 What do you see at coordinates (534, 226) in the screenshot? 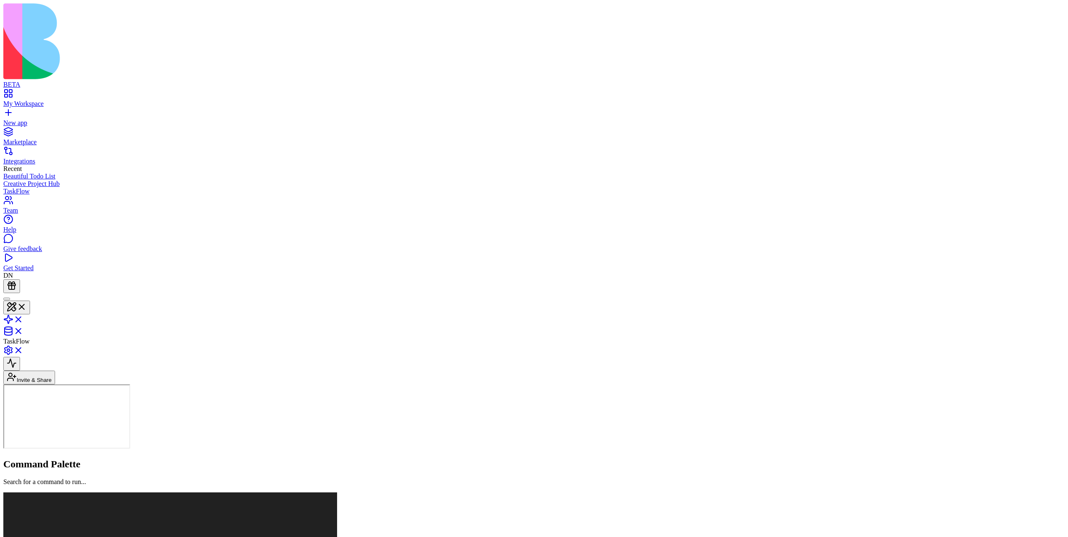
I see `a: Help` at bounding box center [534, 226].